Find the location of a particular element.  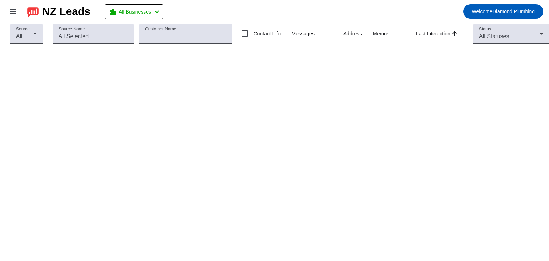

img: logo is located at coordinates (33, 11).